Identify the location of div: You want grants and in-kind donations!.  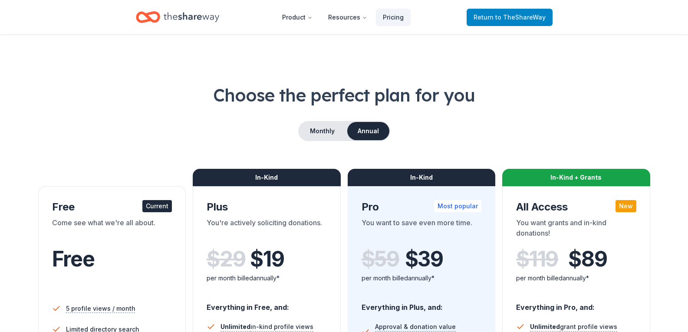
(576, 230).